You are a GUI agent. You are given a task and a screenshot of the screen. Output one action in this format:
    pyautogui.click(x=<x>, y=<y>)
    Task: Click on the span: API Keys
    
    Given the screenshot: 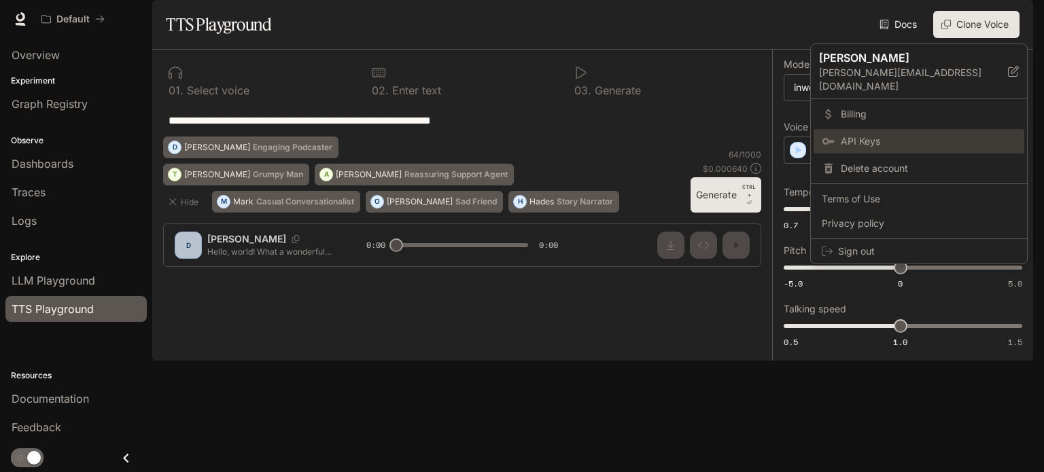 What is the action you would take?
    pyautogui.click(x=929, y=141)
    